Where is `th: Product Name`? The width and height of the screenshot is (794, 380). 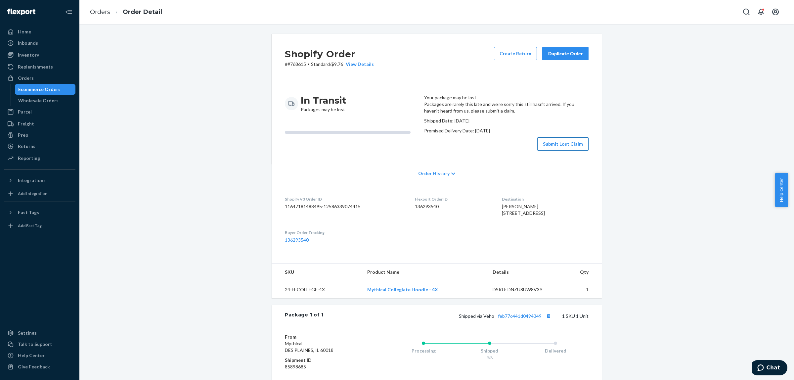 th: Product Name is located at coordinates (424, 272).